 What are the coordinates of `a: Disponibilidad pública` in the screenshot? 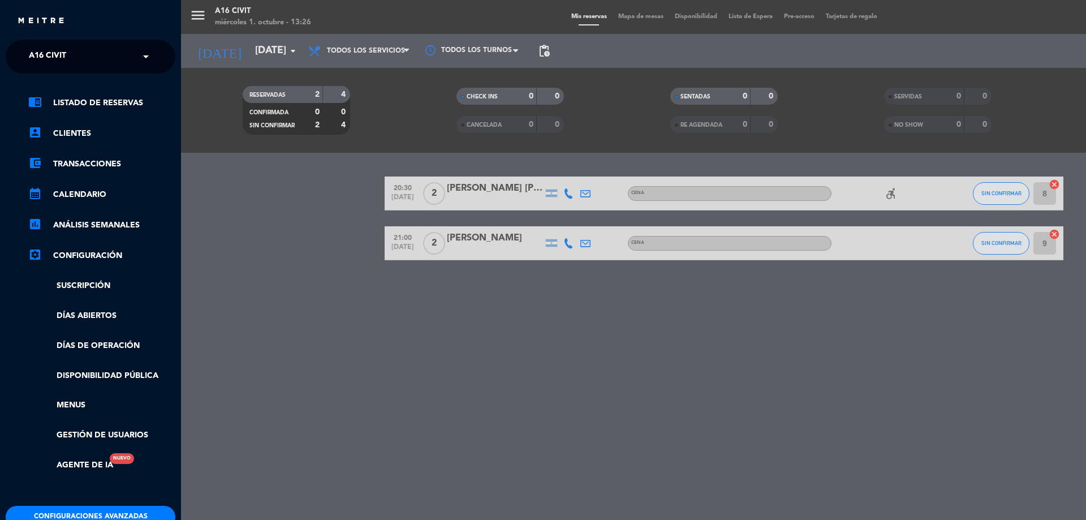 It's located at (102, 375).